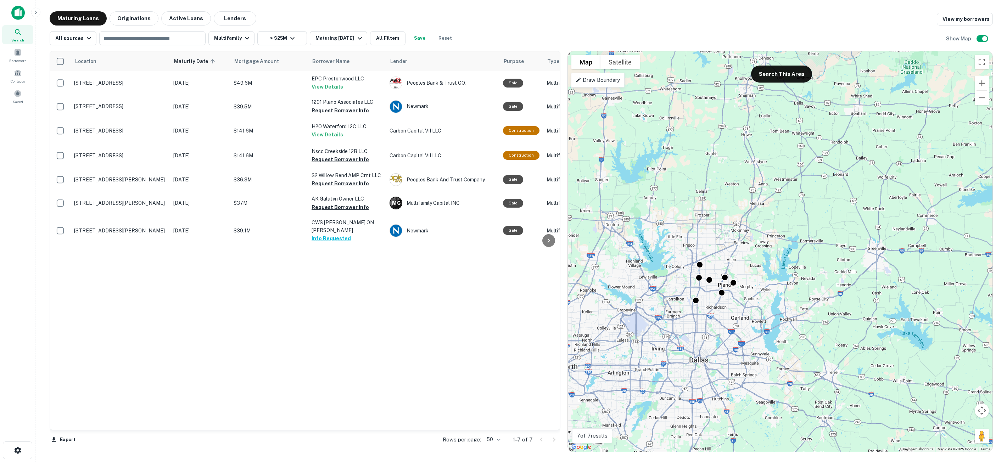  Describe the element at coordinates (18, 55) in the screenshot. I see `a: Borrowers` at that location.